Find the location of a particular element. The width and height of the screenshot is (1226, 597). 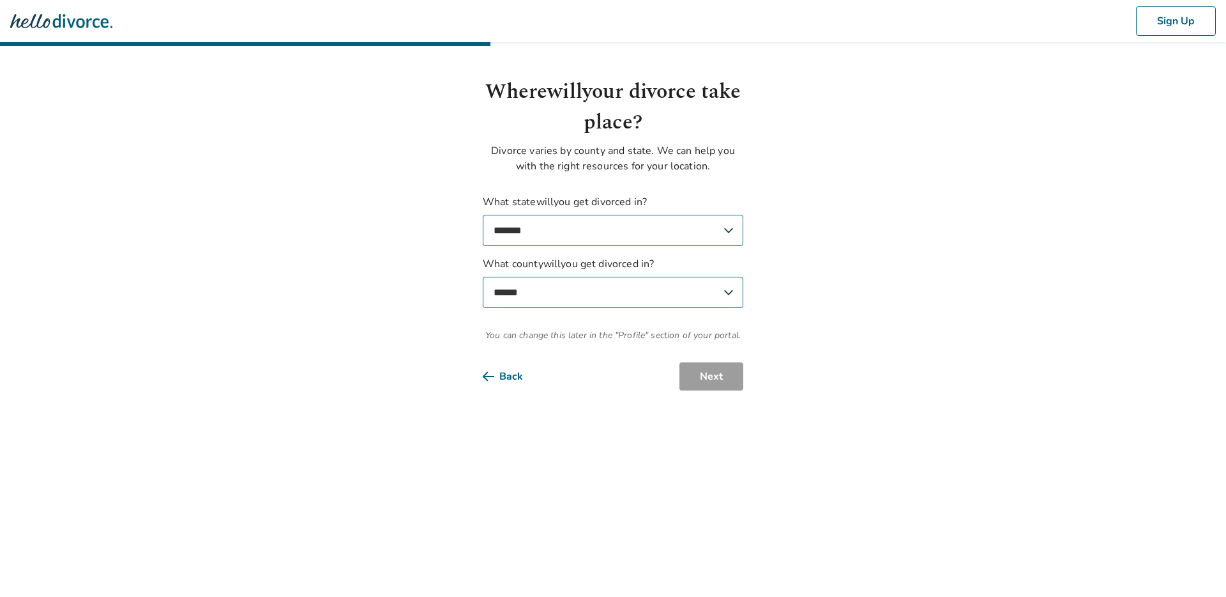

img: Hello Divorce Logo is located at coordinates (61, 21).